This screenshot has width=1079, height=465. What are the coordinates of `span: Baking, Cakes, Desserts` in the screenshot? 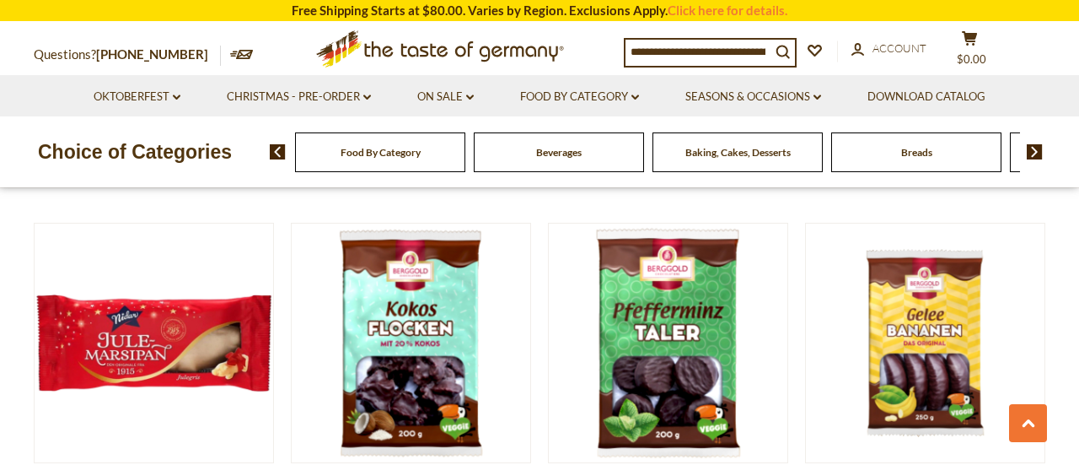 It's located at (738, 152).